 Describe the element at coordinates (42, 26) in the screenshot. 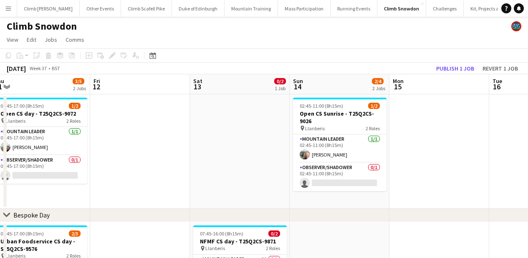

I see `h1: Climb Snowdon` at that location.